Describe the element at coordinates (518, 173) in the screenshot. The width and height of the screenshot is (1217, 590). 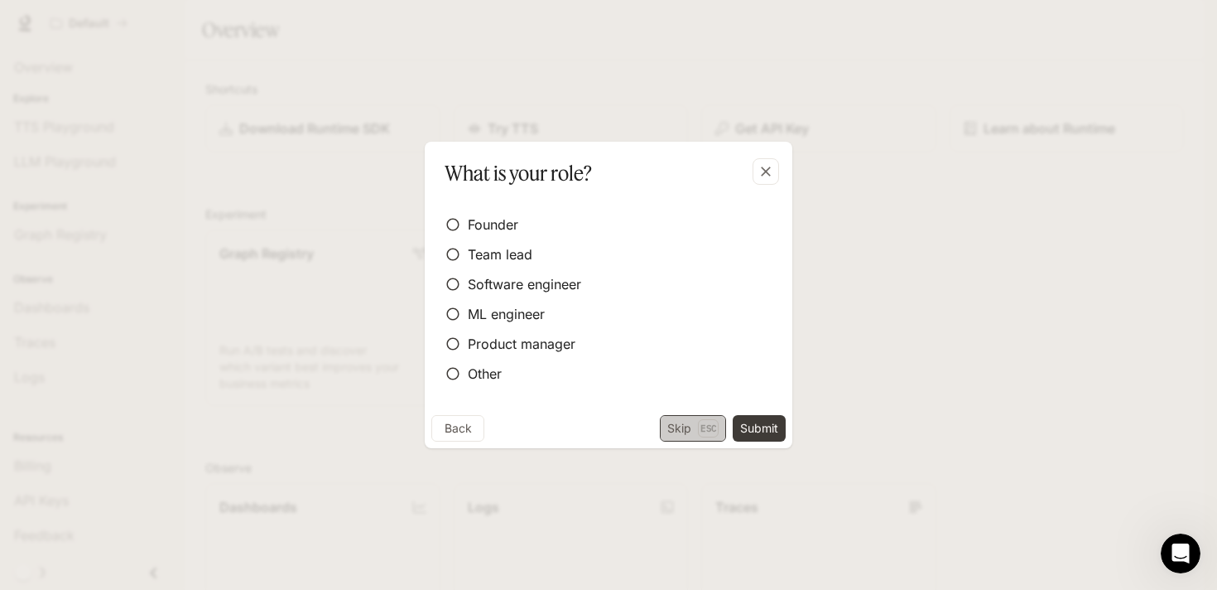
I see `p: What is your role?` at that location.